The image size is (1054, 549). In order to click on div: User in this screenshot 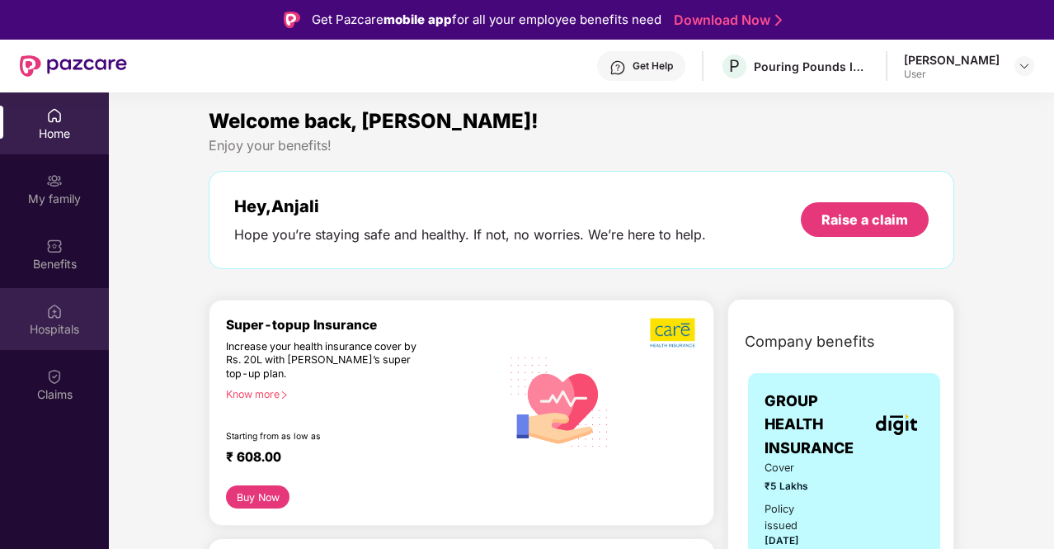, I will do `click(952, 74)`.